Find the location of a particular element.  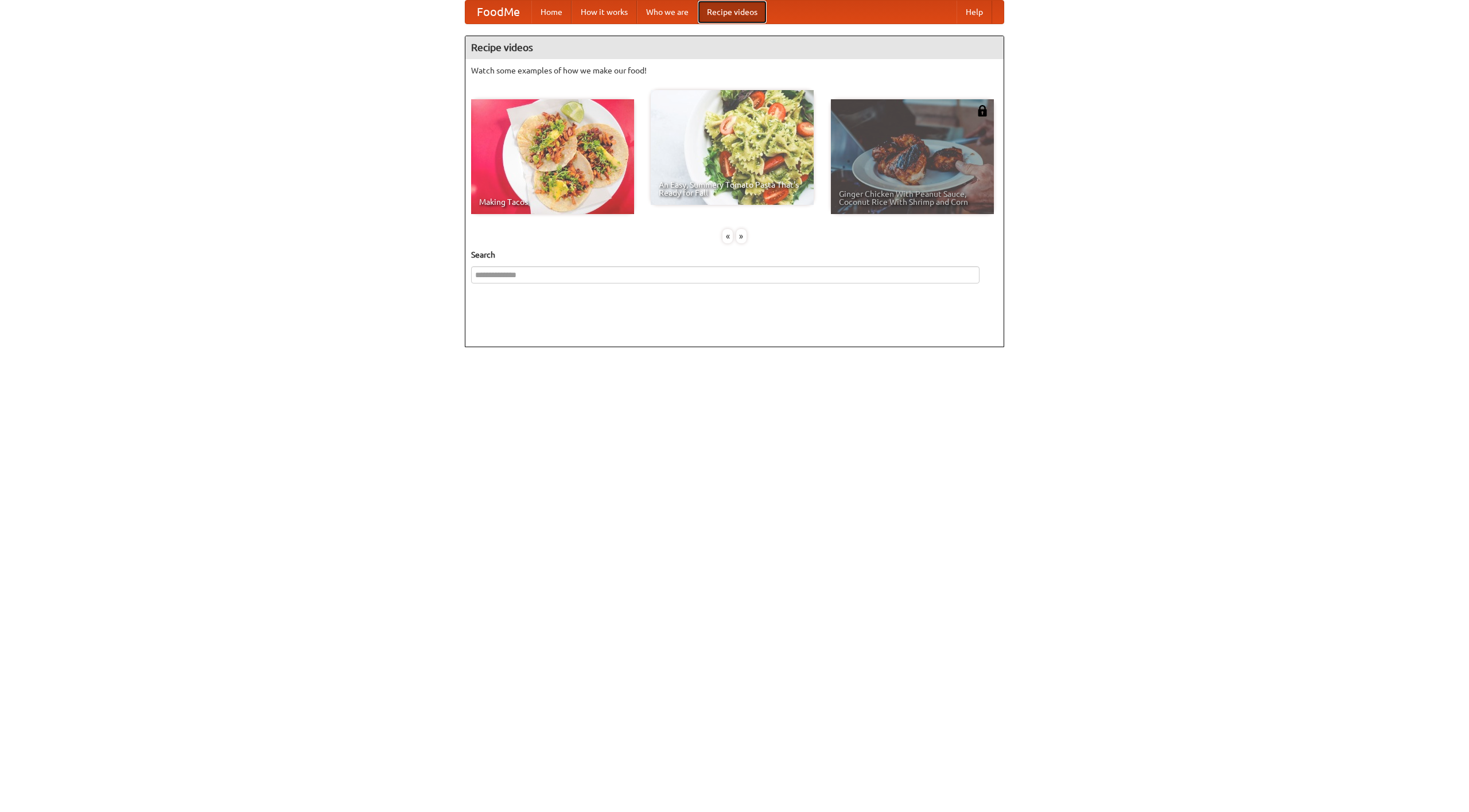

a: Making Tacos is located at coordinates (553, 156).